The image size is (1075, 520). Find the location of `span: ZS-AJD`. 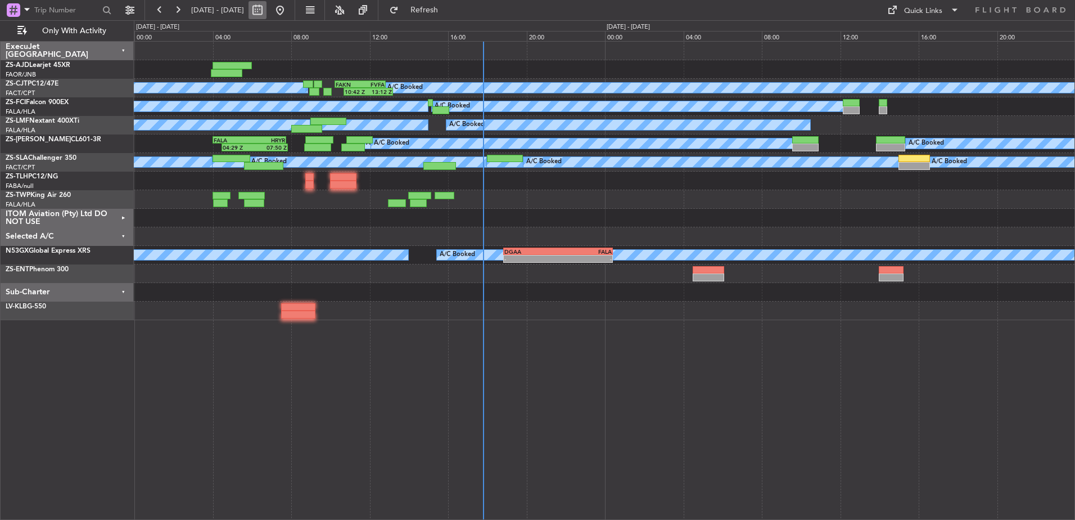

span: ZS-AJD is located at coordinates (17, 65).